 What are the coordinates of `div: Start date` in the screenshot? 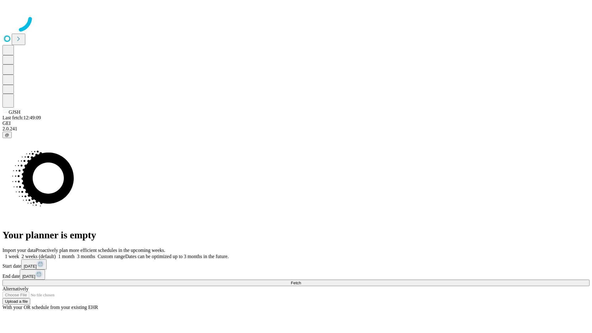 It's located at (296, 264).